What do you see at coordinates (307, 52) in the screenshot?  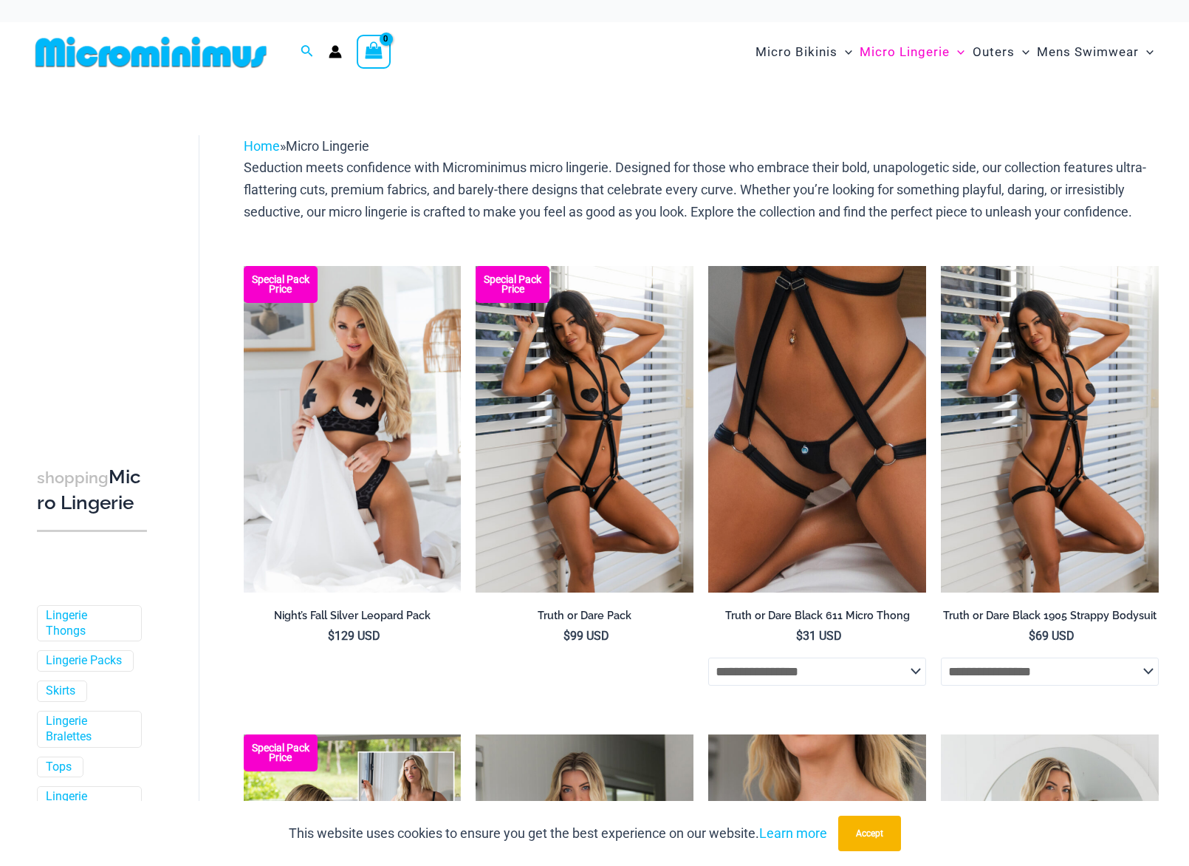 I see `a: Search icon link` at bounding box center [307, 52].